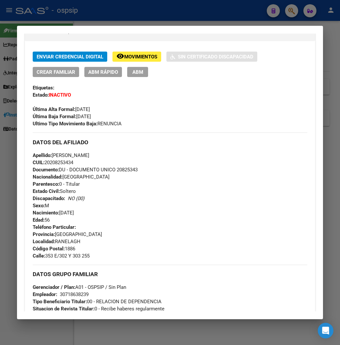 This screenshot has height=345, width=340. What do you see at coordinates (54, 117) in the screenshot?
I see `strong: Última Baja Formal:` at bounding box center [54, 117].